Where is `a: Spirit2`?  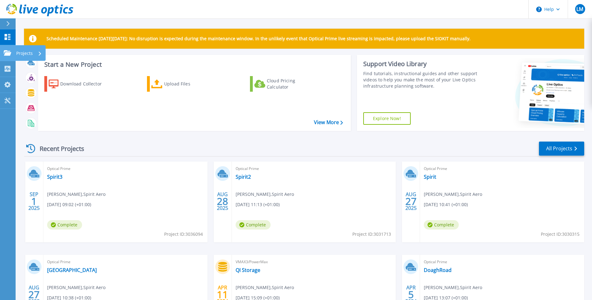 a: Spirit2 is located at coordinates (243, 177).